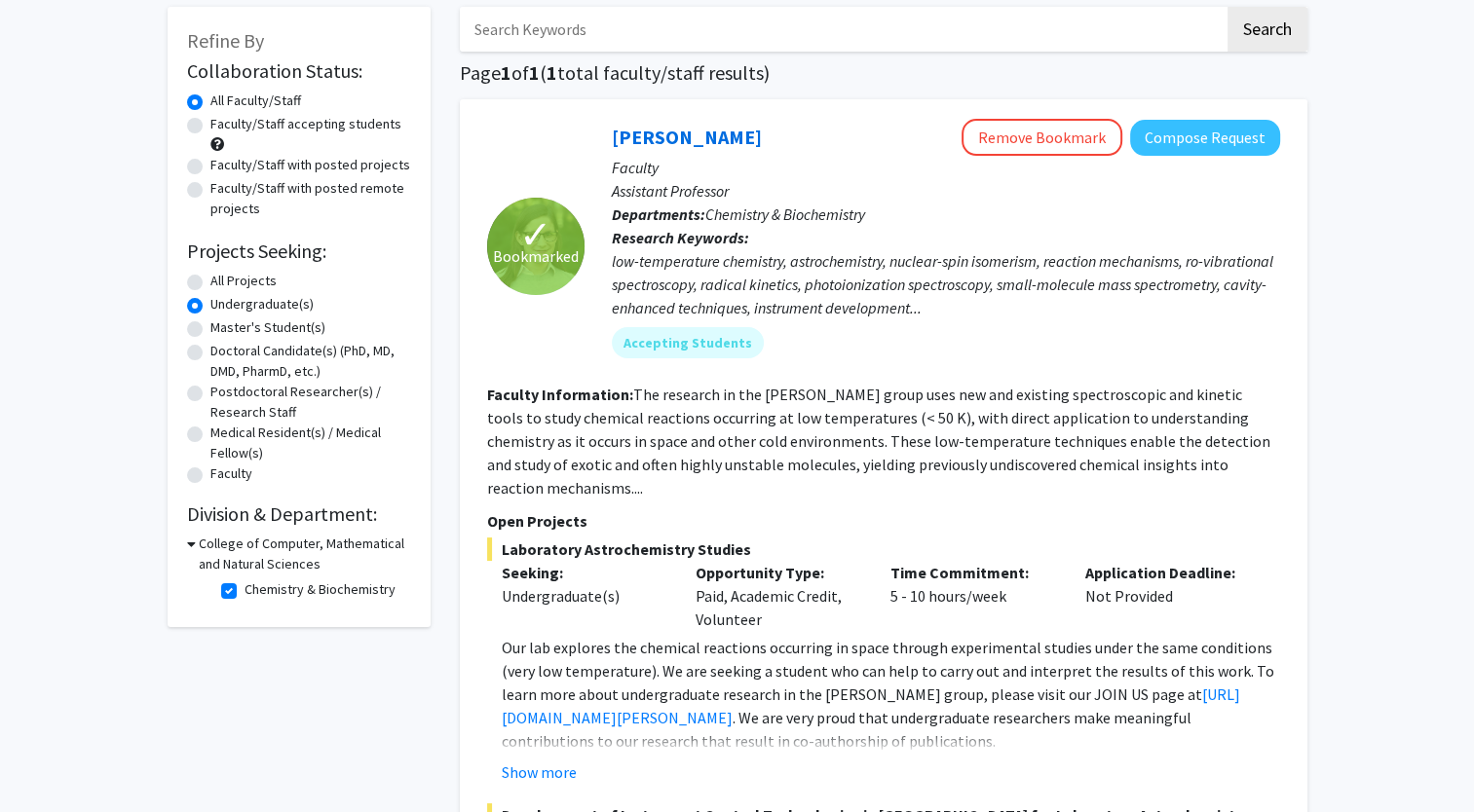 The image size is (1474, 812). Describe the element at coordinates (311, 403) in the screenshot. I see `label: Postdoctoral Researcher(s) / Research Staff` at that location.